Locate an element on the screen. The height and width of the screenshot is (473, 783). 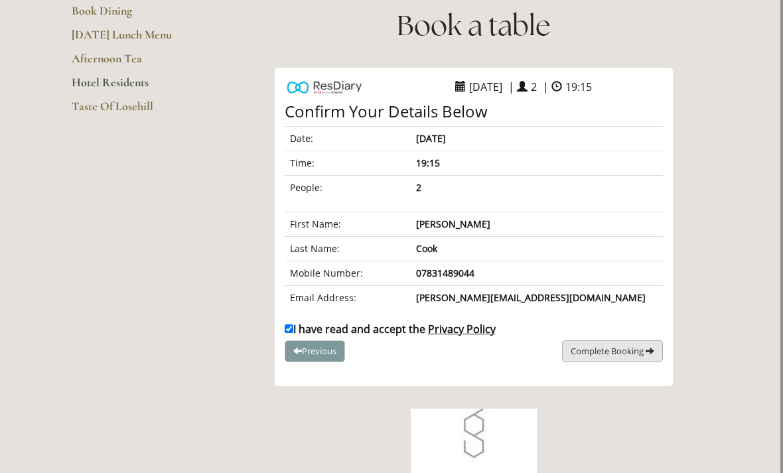
h4: Confirm Your Details Below is located at coordinates (474, 111).